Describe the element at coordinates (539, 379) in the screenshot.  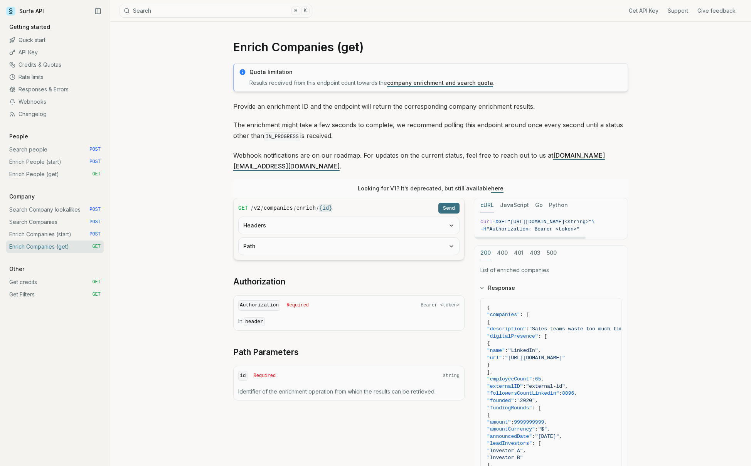
I see `span: 65` at that location.